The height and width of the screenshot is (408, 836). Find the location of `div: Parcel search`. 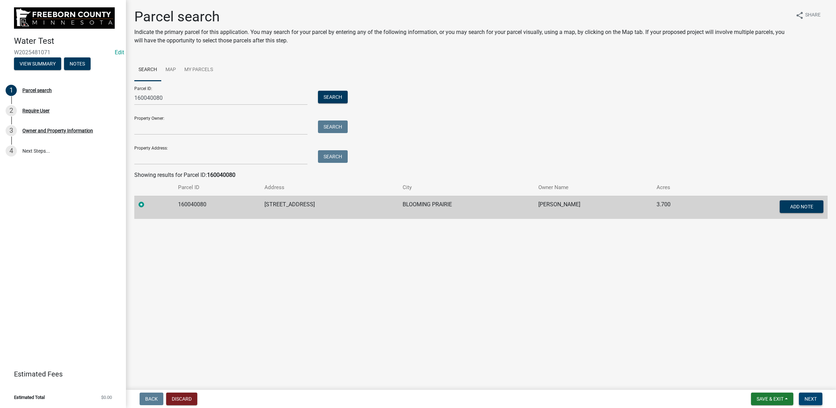

div: Parcel search is located at coordinates (37, 90).